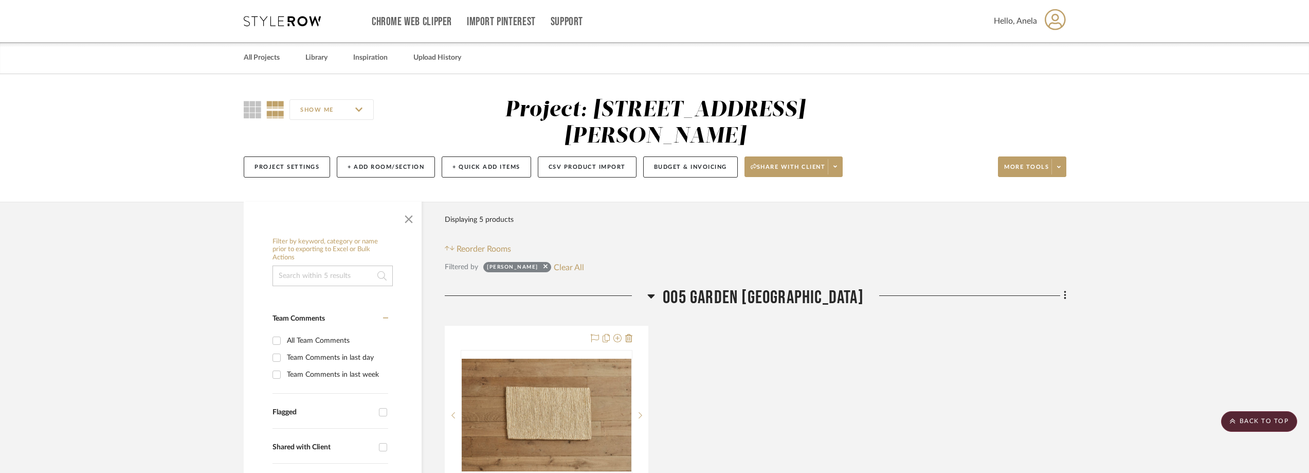 This screenshot has width=1309, height=473. Describe the element at coordinates (316, 58) in the screenshot. I see `a: Library` at that location.